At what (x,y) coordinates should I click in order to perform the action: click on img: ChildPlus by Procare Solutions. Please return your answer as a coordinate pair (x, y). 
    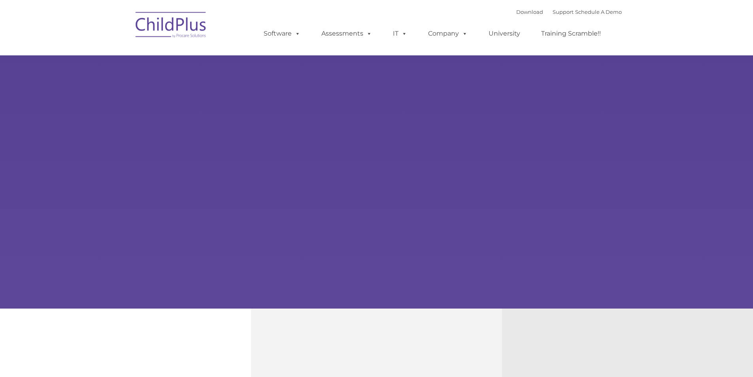
    Looking at the image, I should click on (171, 26).